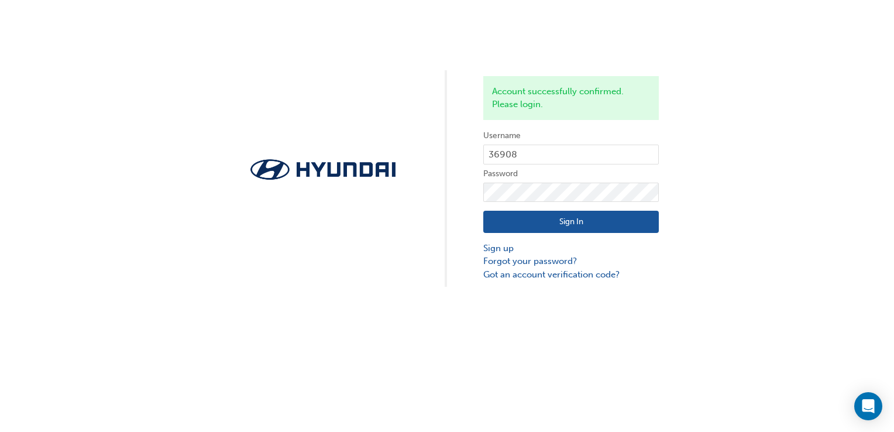 Image resolution: width=894 pixels, height=432 pixels. I want to click on input: Username, so click(571, 154).